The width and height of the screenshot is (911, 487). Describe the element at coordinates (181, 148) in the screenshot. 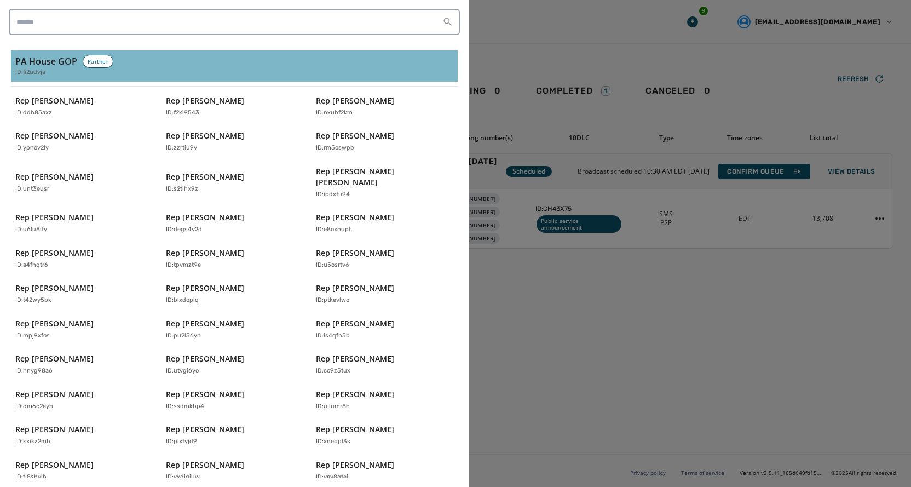

I see `p: ID: zzrtiu9v` at that location.